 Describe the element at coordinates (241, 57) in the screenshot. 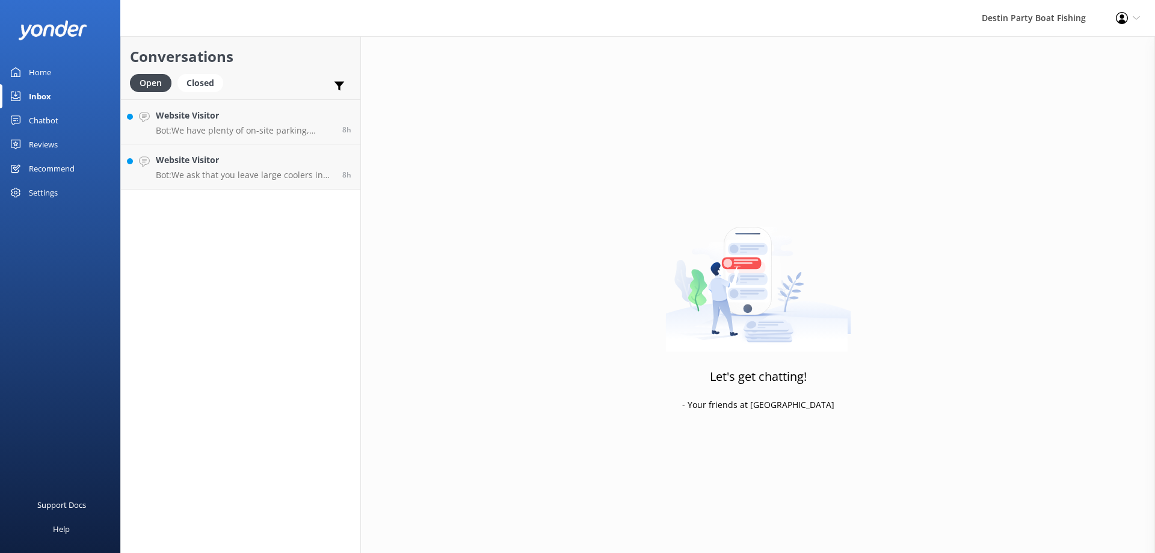

I see `h2: Conversations` at that location.